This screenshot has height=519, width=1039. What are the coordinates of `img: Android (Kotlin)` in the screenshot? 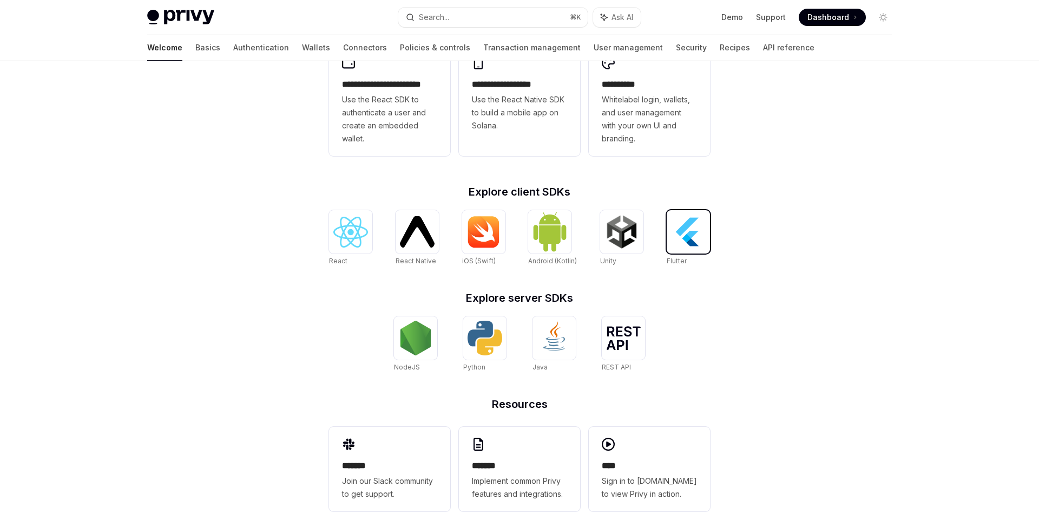 It's located at (550, 231).